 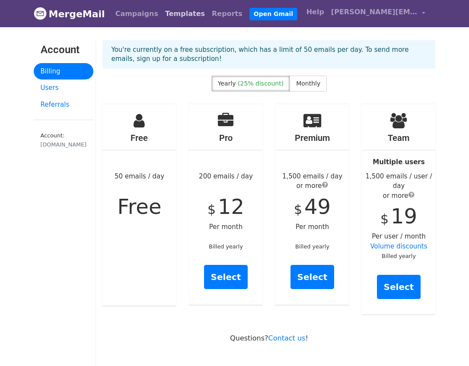 I want to click on h3: Account, so click(x=64, y=50).